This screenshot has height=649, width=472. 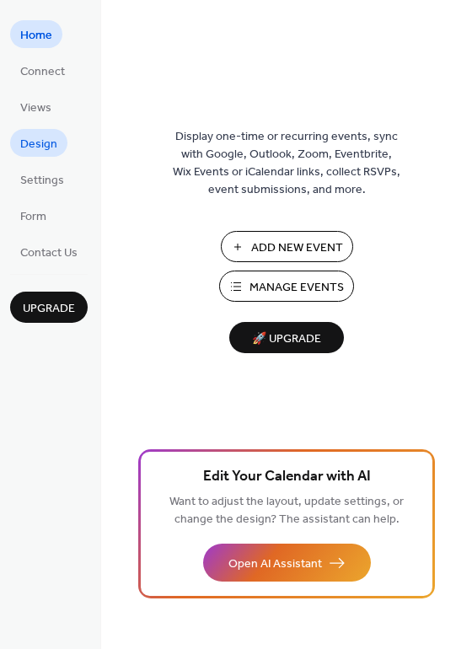 I want to click on a: Connect, so click(x=42, y=70).